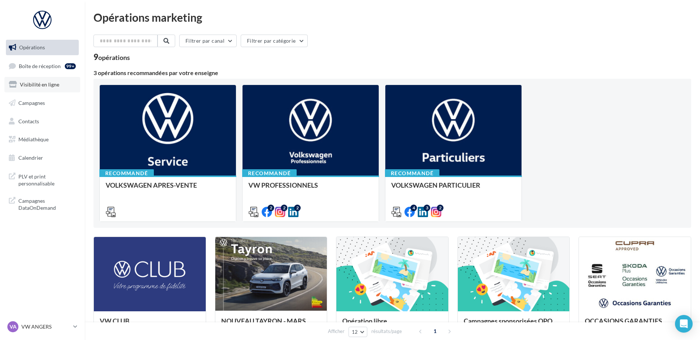 This screenshot has height=340, width=700. Describe the element at coordinates (42, 204) in the screenshot. I see `a: Campagnes DataOnDemand` at that location.